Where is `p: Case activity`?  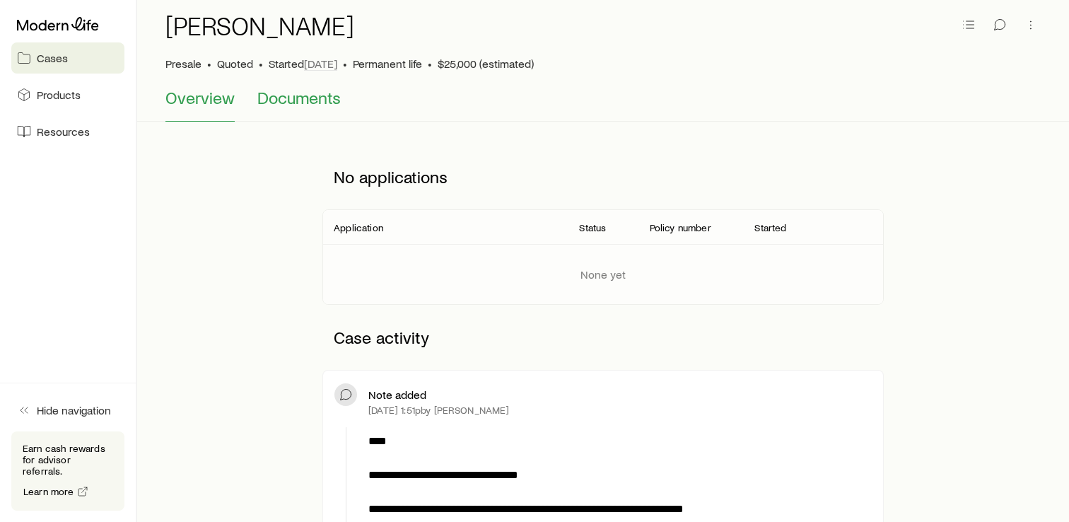
p: Case activity is located at coordinates (603, 337).